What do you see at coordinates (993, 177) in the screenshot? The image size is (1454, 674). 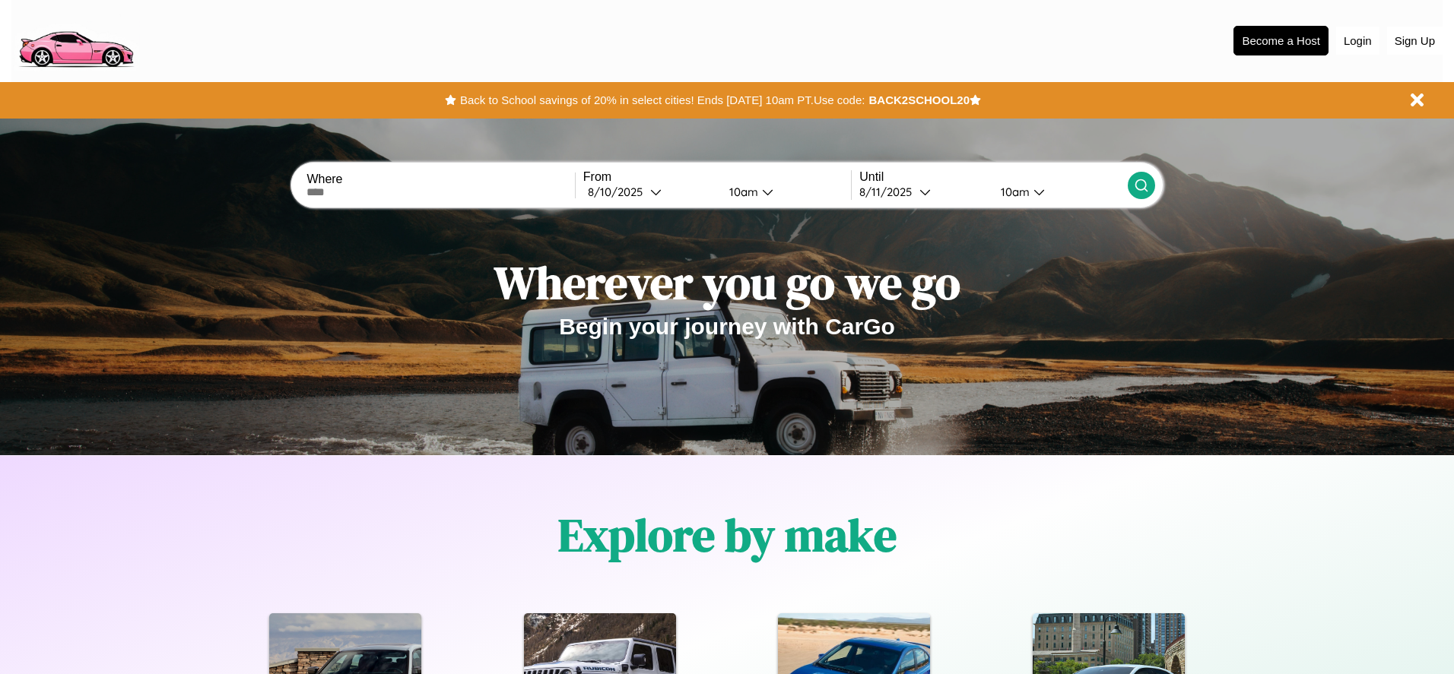 I see `label: Until` at bounding box center [993, 177].